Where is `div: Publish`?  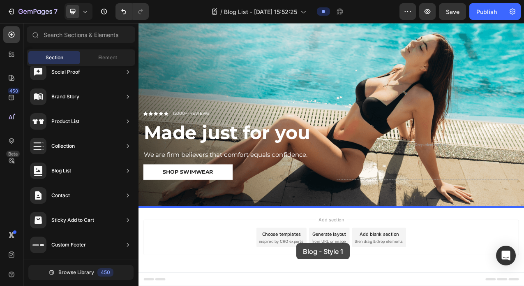 div: Publish is located at coordinates (487, 12).